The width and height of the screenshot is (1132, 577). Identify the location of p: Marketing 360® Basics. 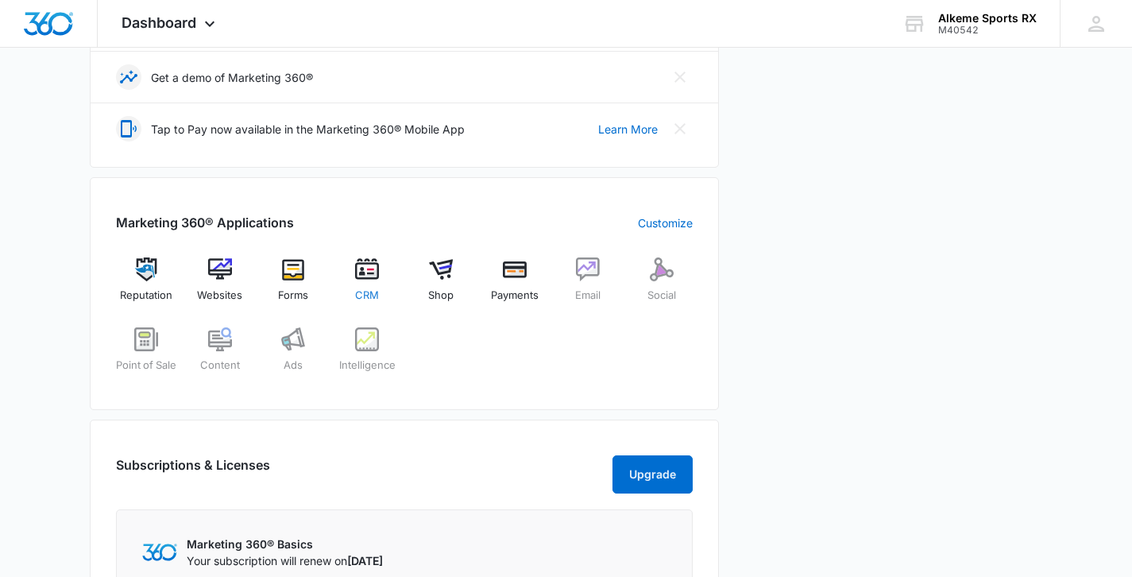
(284, 544).